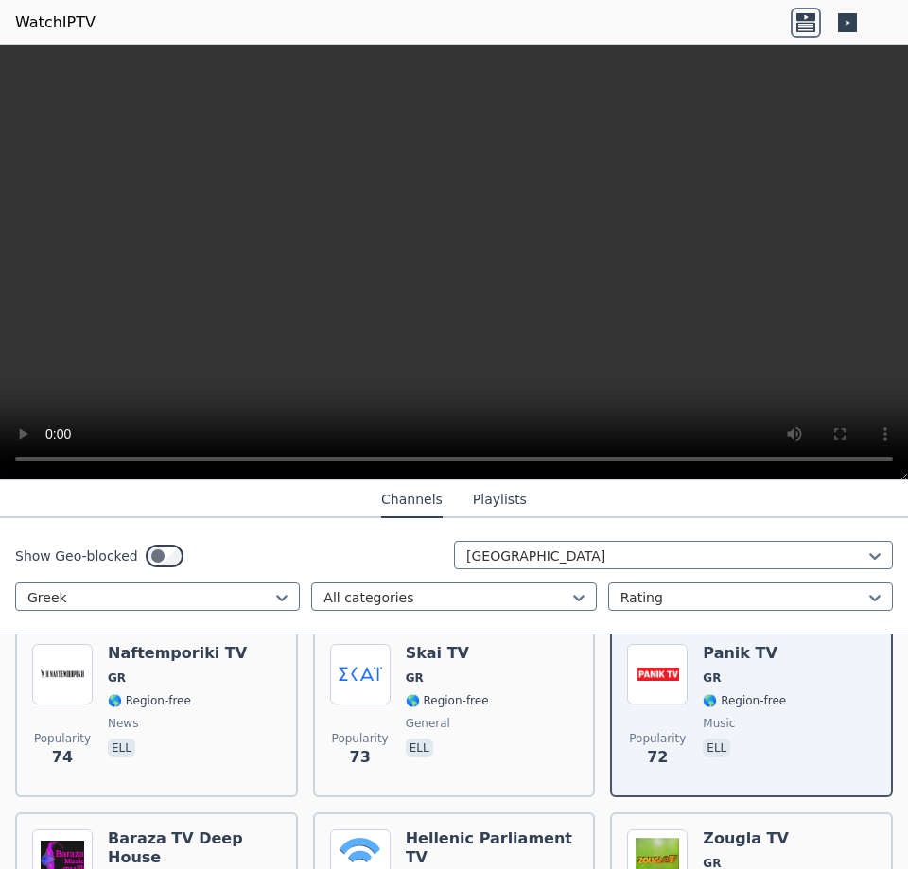 Image resolution: width=908 pixels, height=869 pixels. I want to click on a: WatchIPTV, so click(55, 23).